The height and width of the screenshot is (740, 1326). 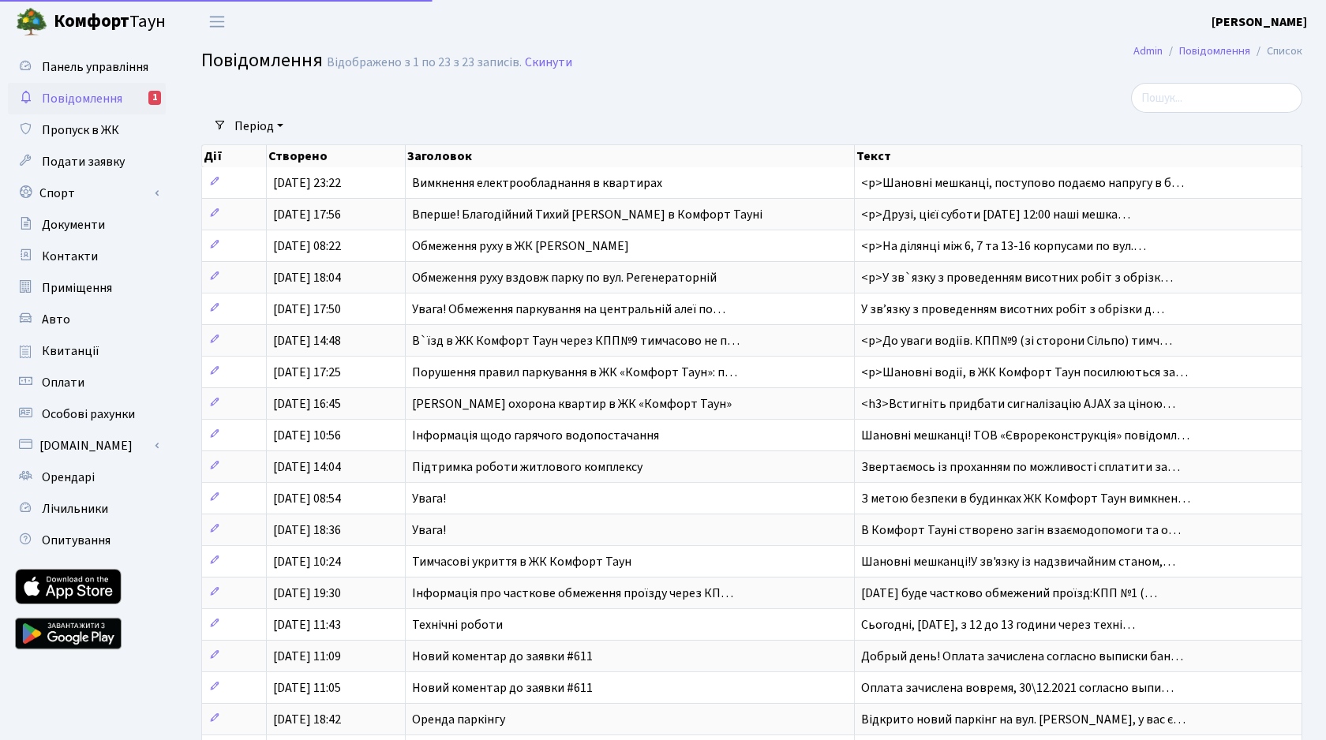 What do you see at coordinates (68, 477) in the screenshot?
I see `span: Орендарі` at bounding box center [68, 477].